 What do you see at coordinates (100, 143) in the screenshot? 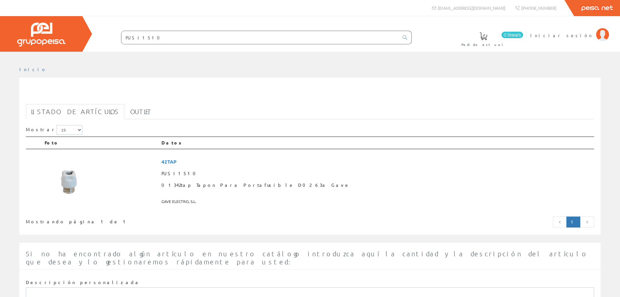
I see `th: Foto` at bounding box center [100, 143].